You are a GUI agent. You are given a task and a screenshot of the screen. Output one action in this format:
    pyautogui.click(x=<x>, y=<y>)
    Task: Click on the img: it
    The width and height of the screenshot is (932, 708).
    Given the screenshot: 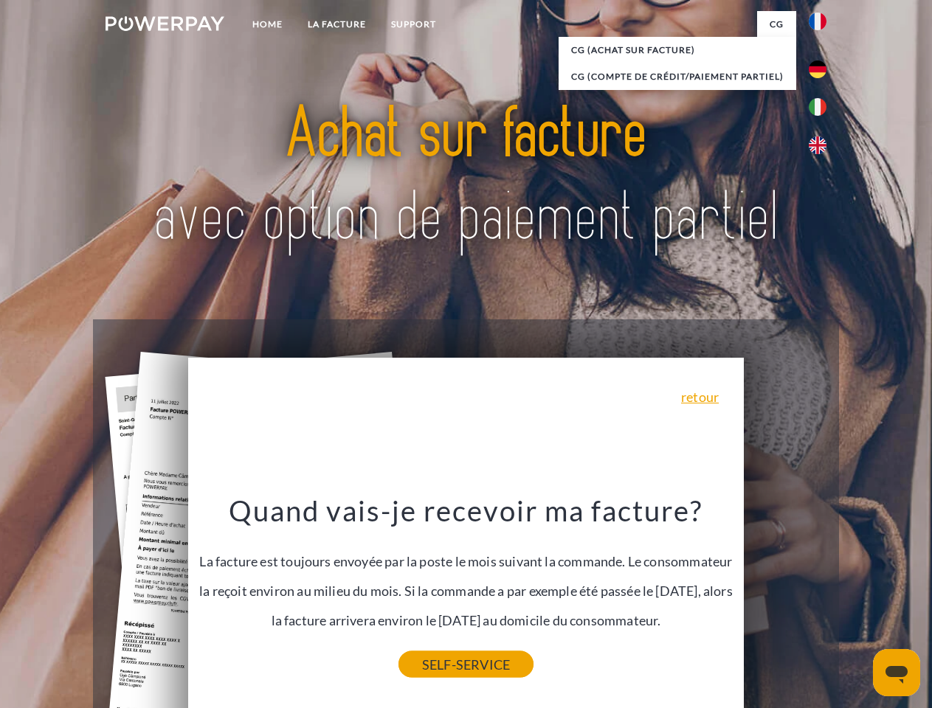 What is the action you would take?
    pyautogui.click(x=818, y=107)
    